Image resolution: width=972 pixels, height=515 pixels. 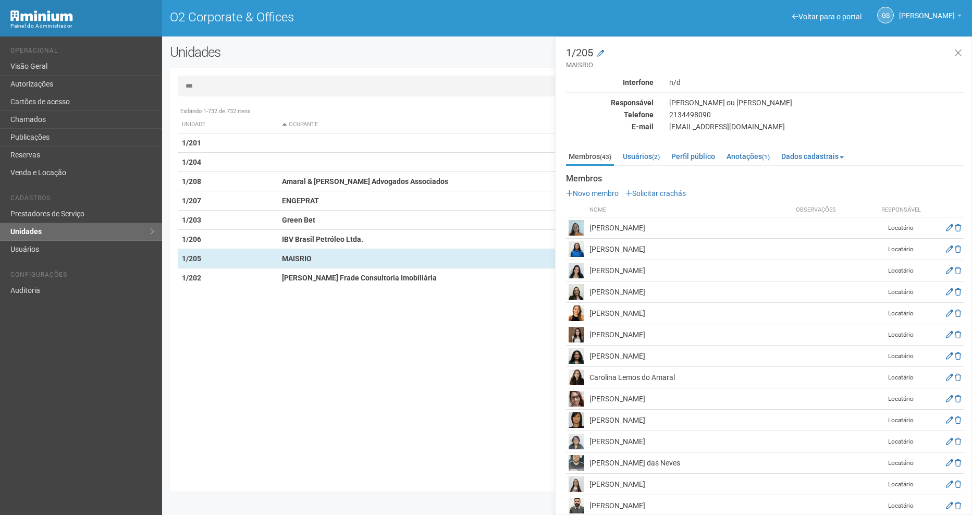 I want to click on a: Usuários(2), so click(x=641, y=156).